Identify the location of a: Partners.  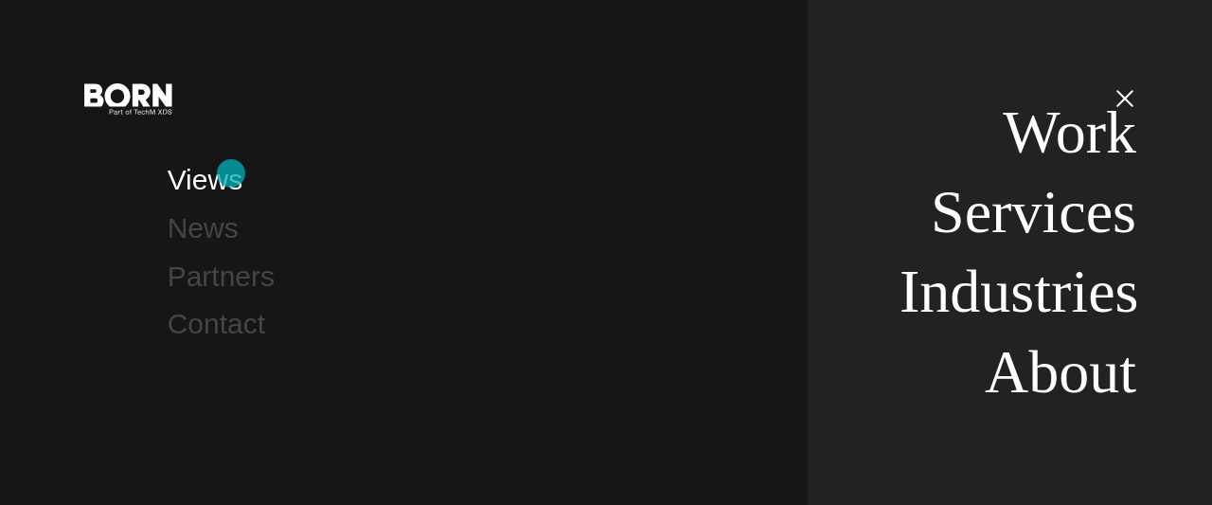
(221, 276).